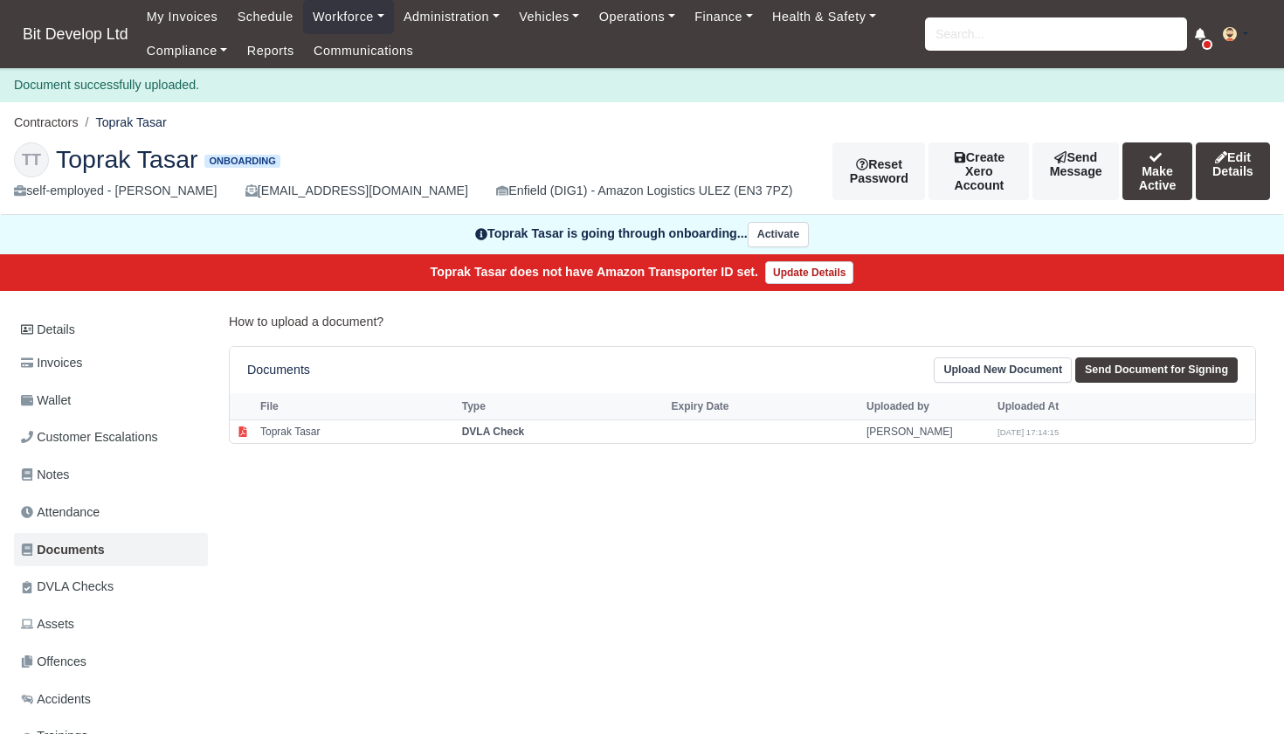 This screenshot has height=734, width=1284. What do you see at coordinates (1056, 34) in the screenshot?
I see `input: Search...` at bounding box center [1056, 34].